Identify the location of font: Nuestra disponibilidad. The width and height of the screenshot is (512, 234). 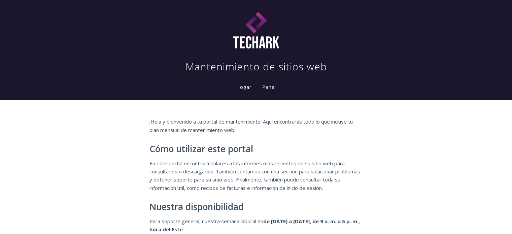
(196, 207).